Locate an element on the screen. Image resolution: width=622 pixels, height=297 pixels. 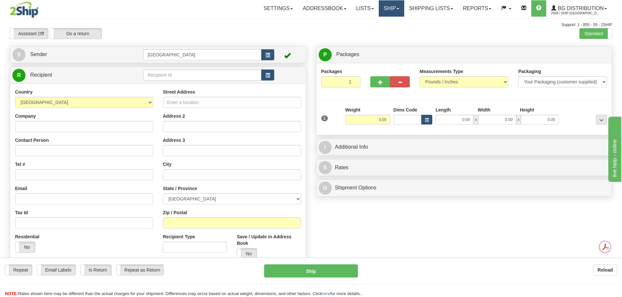
input: Recipient Id is located at coordinates (202, 75).